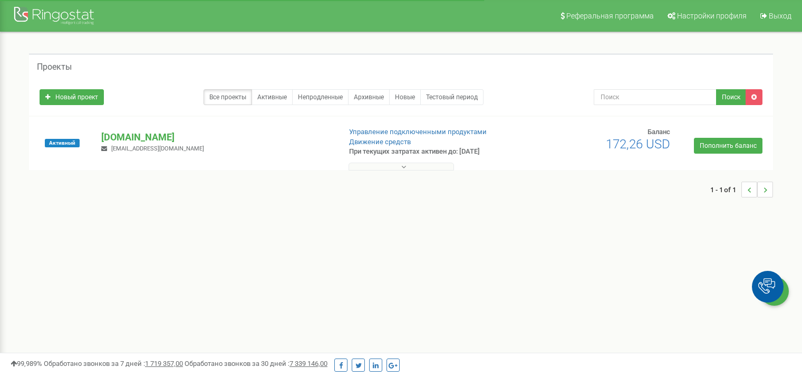  What do you see at coordinates (728, 146) in the screenshot?
I see `a: Пополнить баланс` at bounding box center [728, 146].